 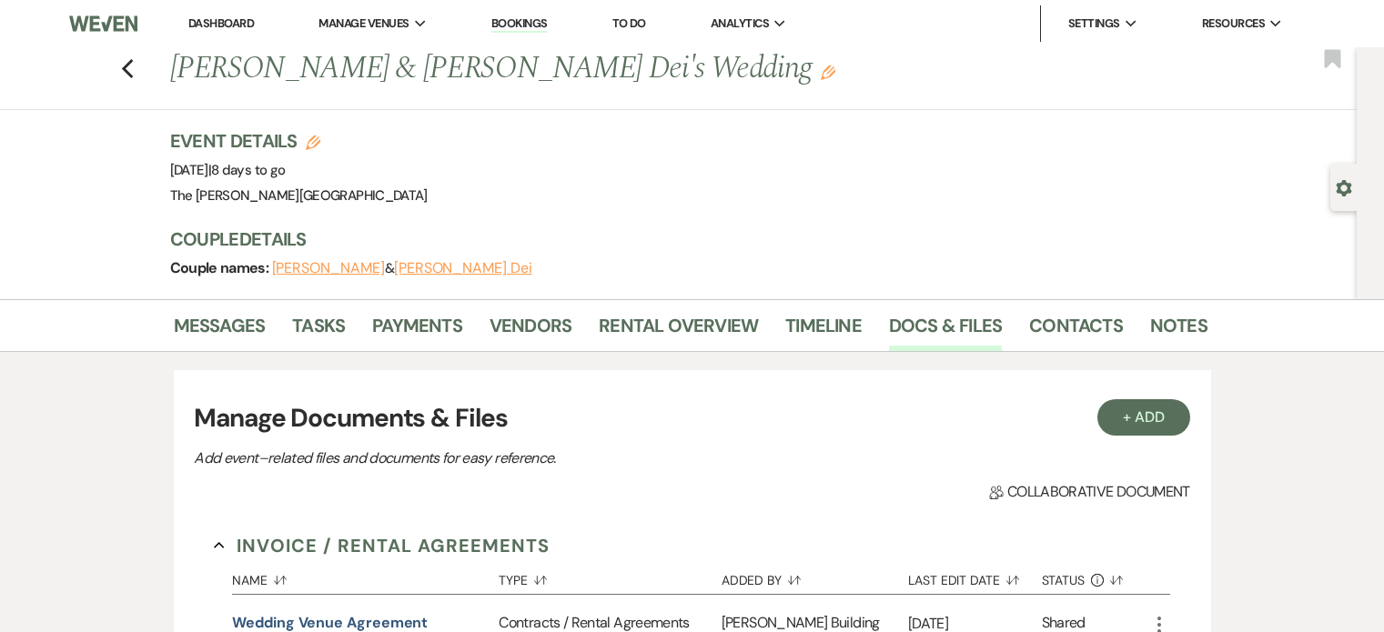 What do you see at coordinates (823, 331) in the screenshot?
I see `a: Timeline` at bounding box center [823, 331].